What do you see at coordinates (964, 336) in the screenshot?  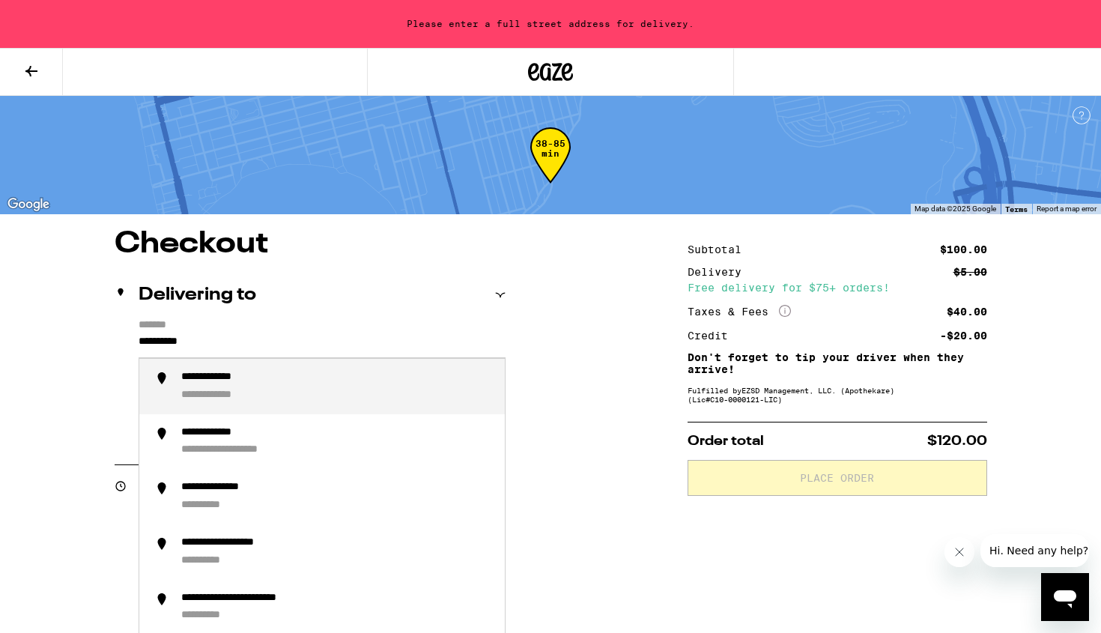 I see `div: -$20.00` at bounding box center [964, 336].